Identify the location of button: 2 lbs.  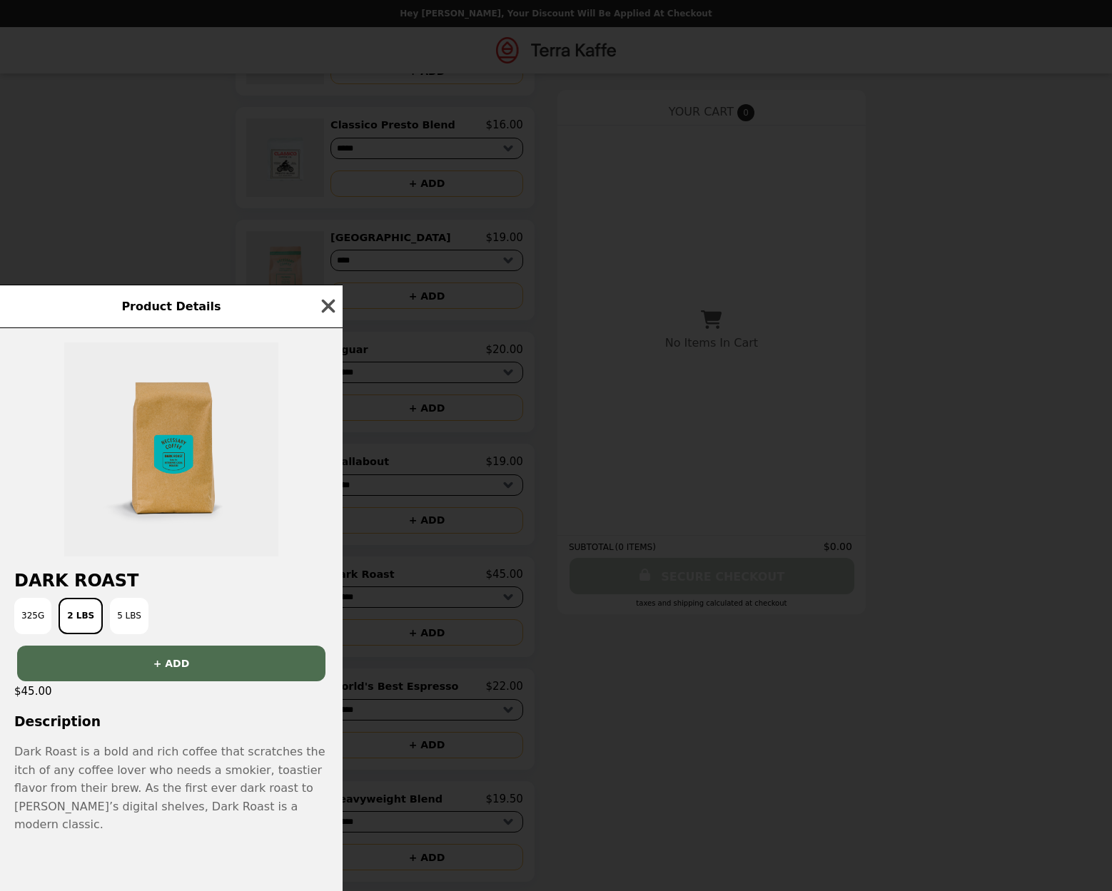
(81, 616).